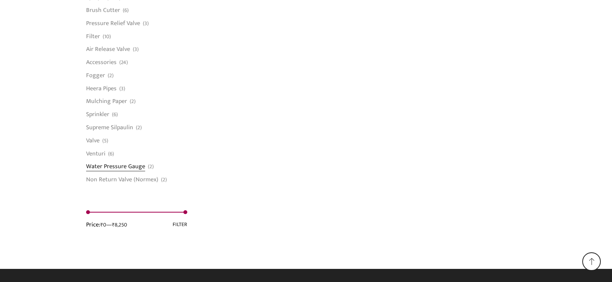 The width and height of the screenshot is (612, 282). Describe the element at coordinates (113, 23) in the screenshot. I see `a: Pressure Relief Valve` at that location.